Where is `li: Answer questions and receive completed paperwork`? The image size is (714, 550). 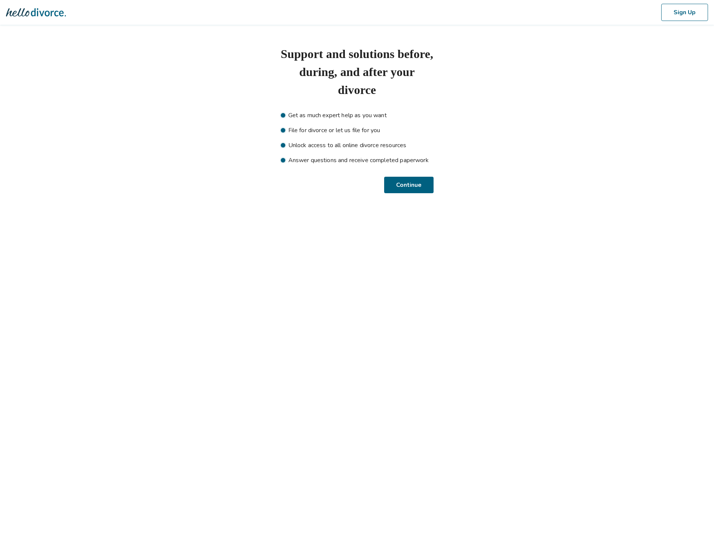
li: Answer questions and receive completed paperwork is located at coordinates (357, 160).